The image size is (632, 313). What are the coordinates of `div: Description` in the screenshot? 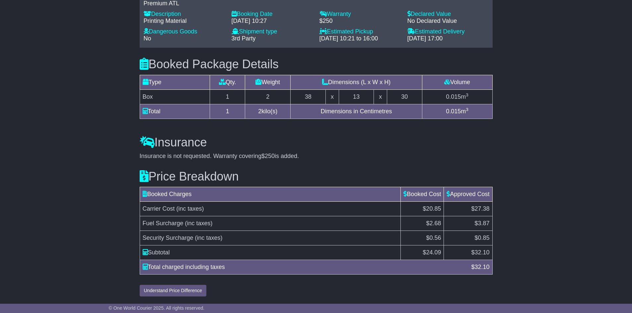 It's located at (184, 14).